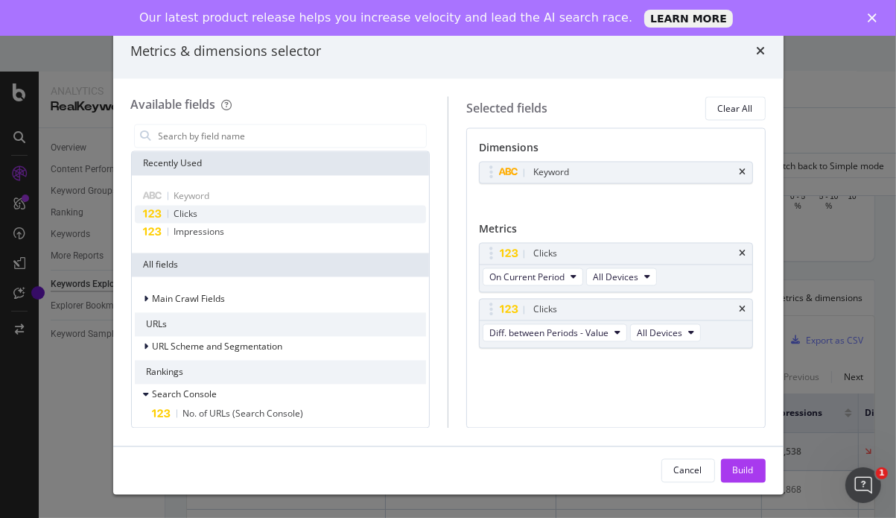 The image size is (896, 518). Describe the element at coordinates (226, 51) in the screenshot. I see `div: Metrics & dimensions selector` at that location.